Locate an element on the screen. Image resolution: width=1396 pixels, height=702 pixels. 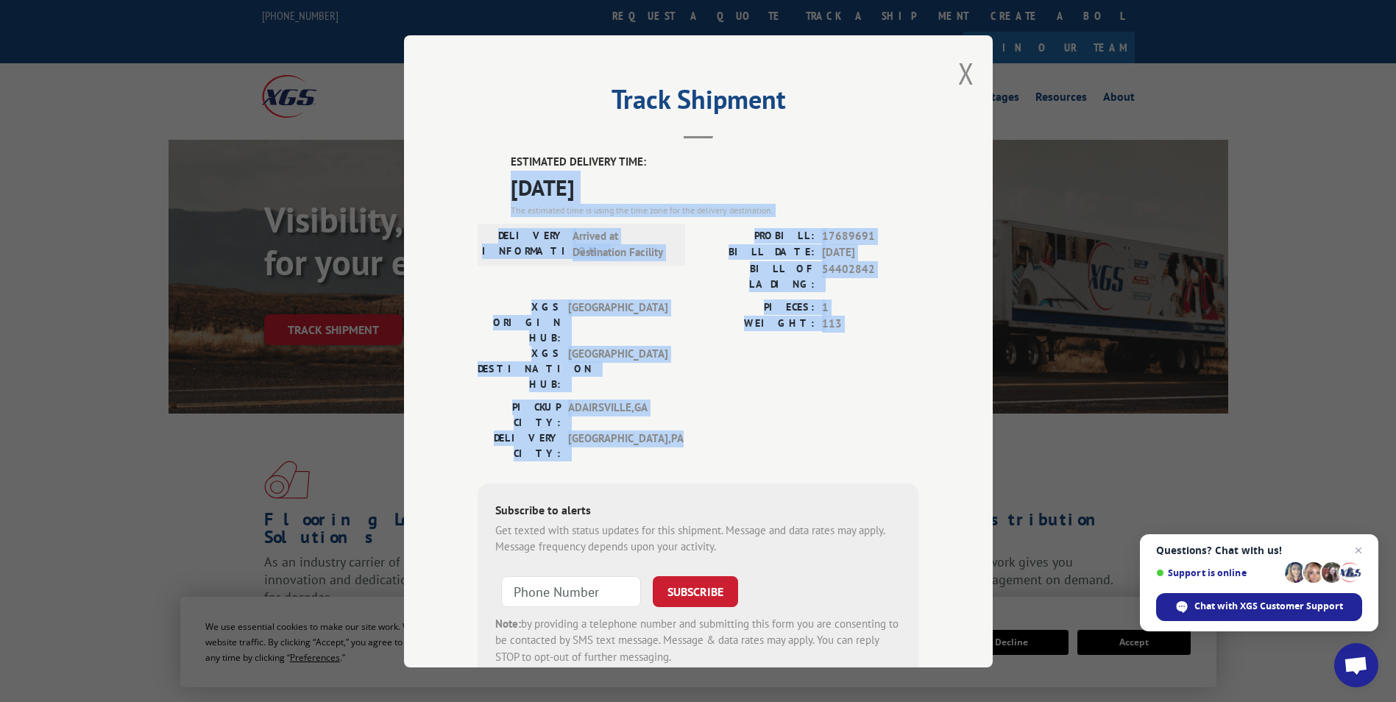
label: WEIGHT: is located at coordinates (757, 324).